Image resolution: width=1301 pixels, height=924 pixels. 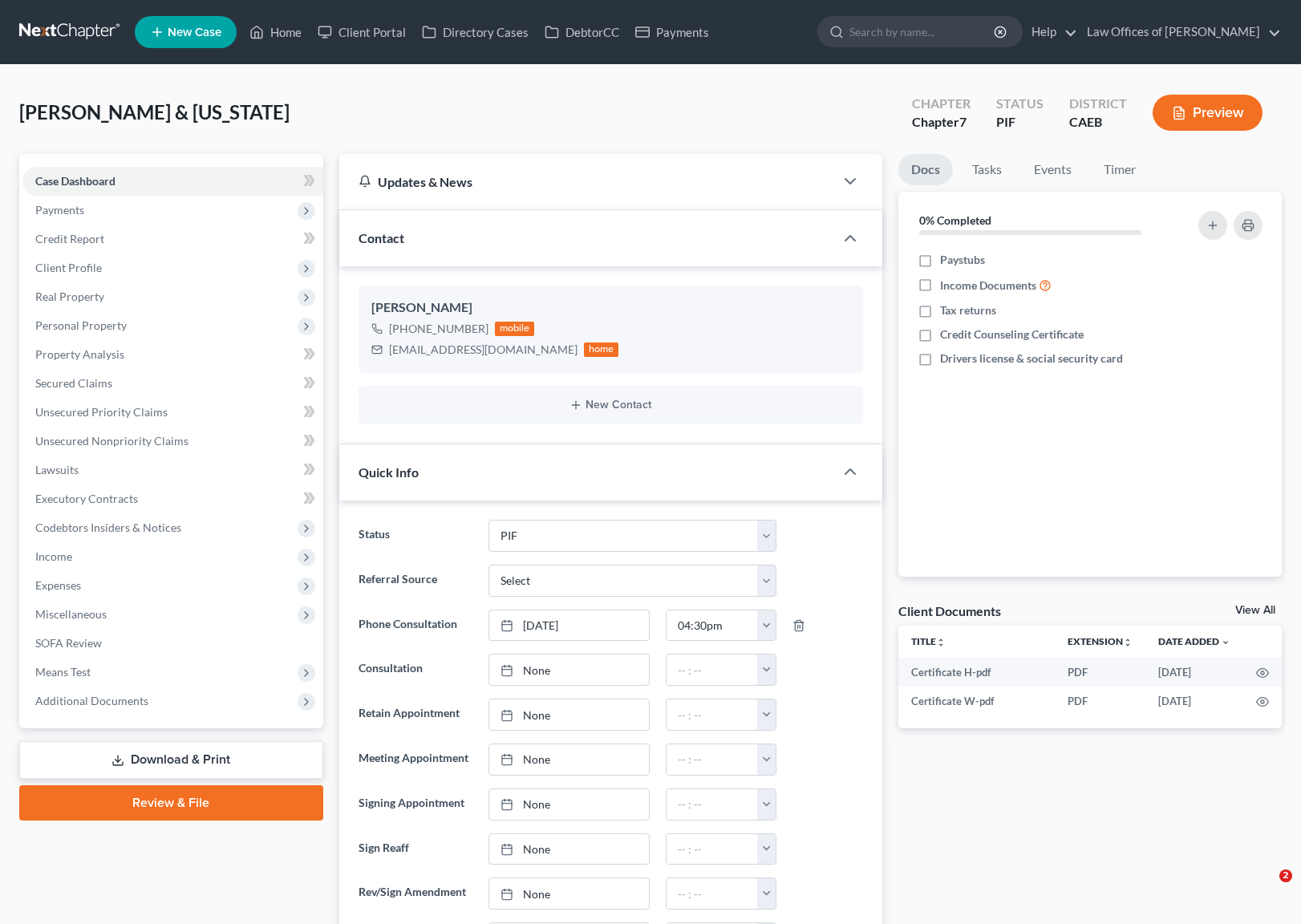 I want to click on a: Property Analysis, so click(x=172, y=354).